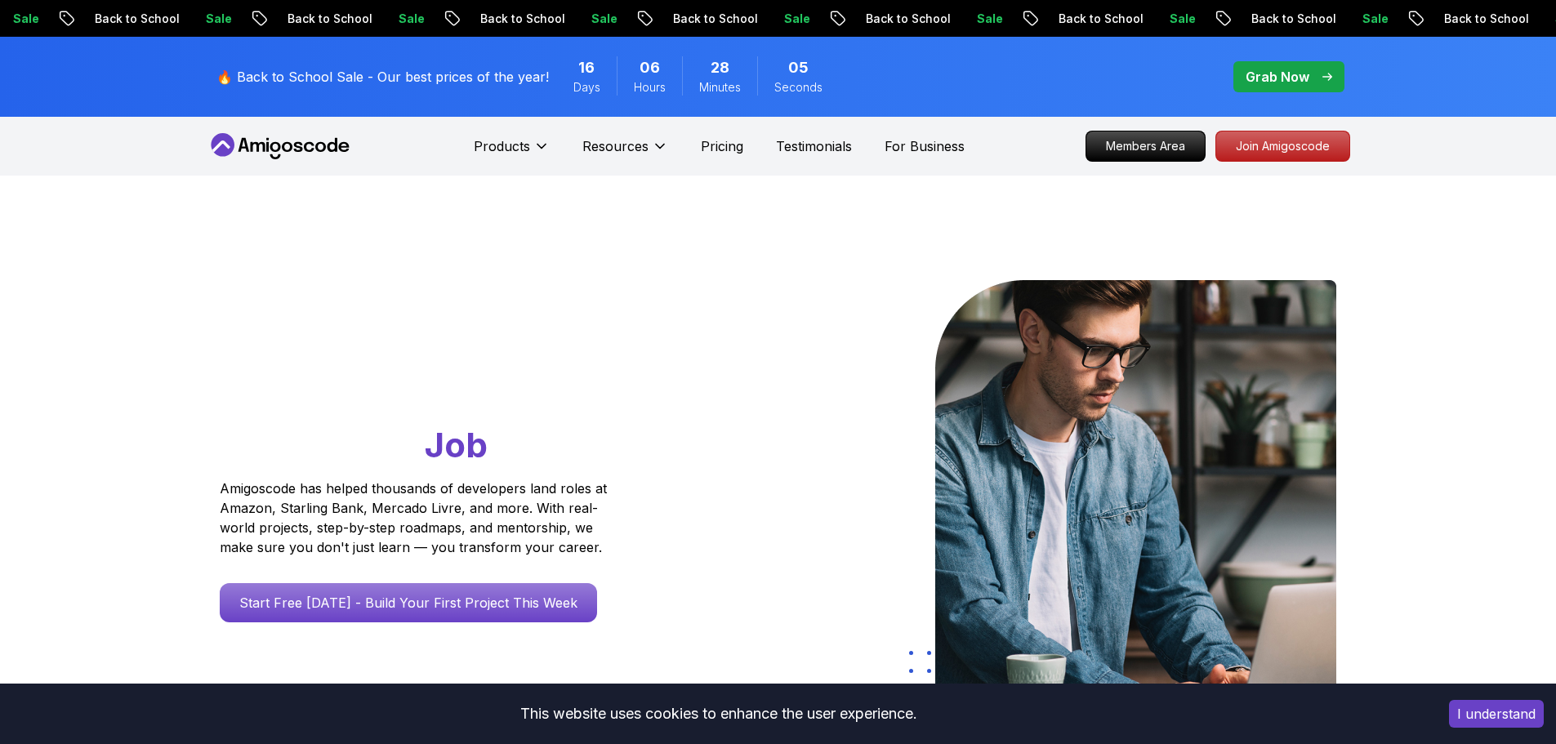 Image resolution: width=1556 pixels, height=744 pixels. Describe the element at coordinates (649, 87) in the screenshot. I see `span: Hours` at that location.